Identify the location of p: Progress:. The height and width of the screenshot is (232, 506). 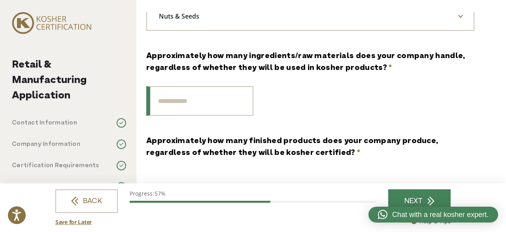
(253, 193).